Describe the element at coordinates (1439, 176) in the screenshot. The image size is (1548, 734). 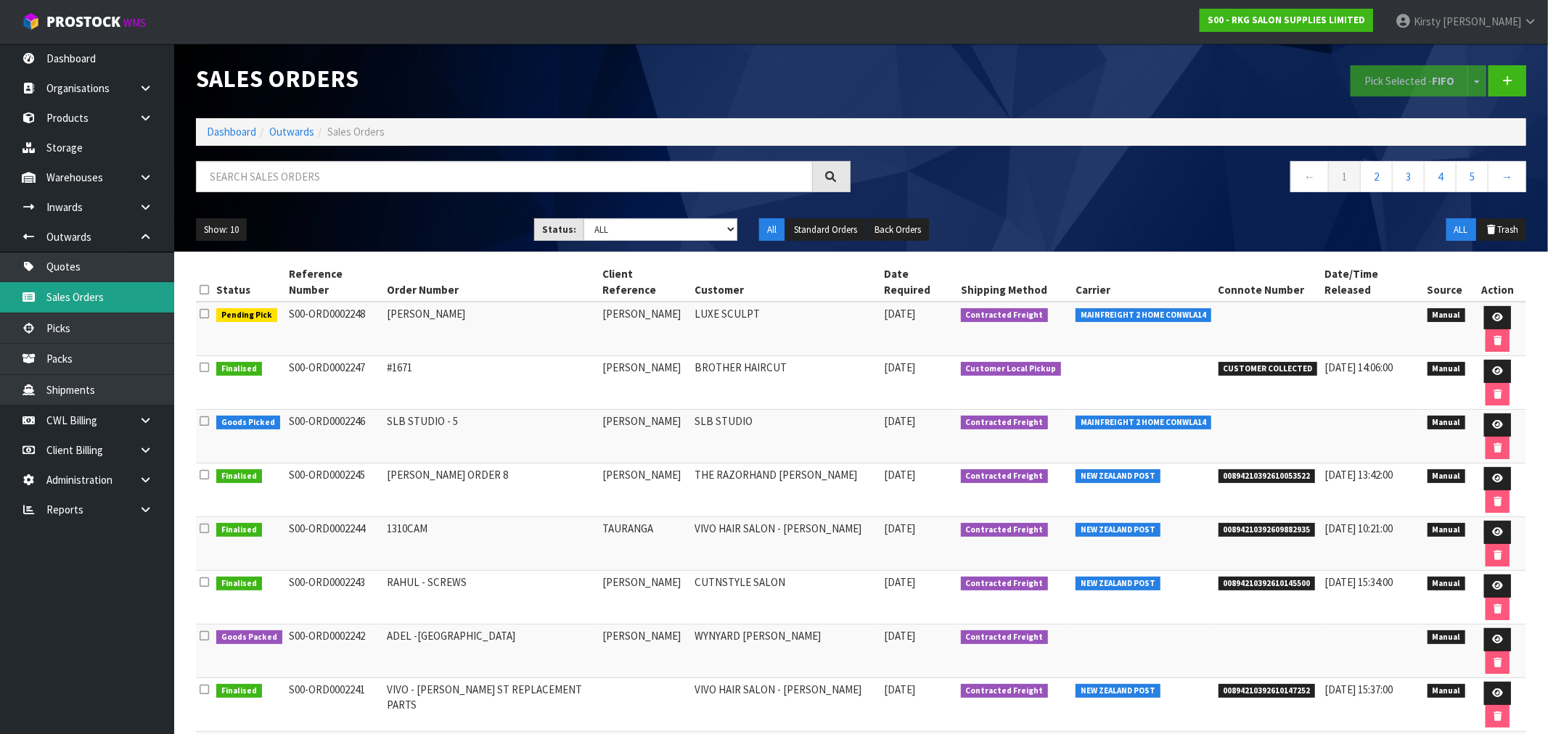
I see `a: 4` at that location.